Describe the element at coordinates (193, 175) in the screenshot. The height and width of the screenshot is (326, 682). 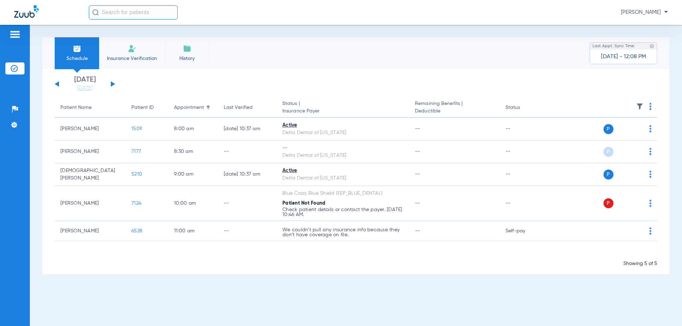
I see `td: 9:00 AM` at that location.